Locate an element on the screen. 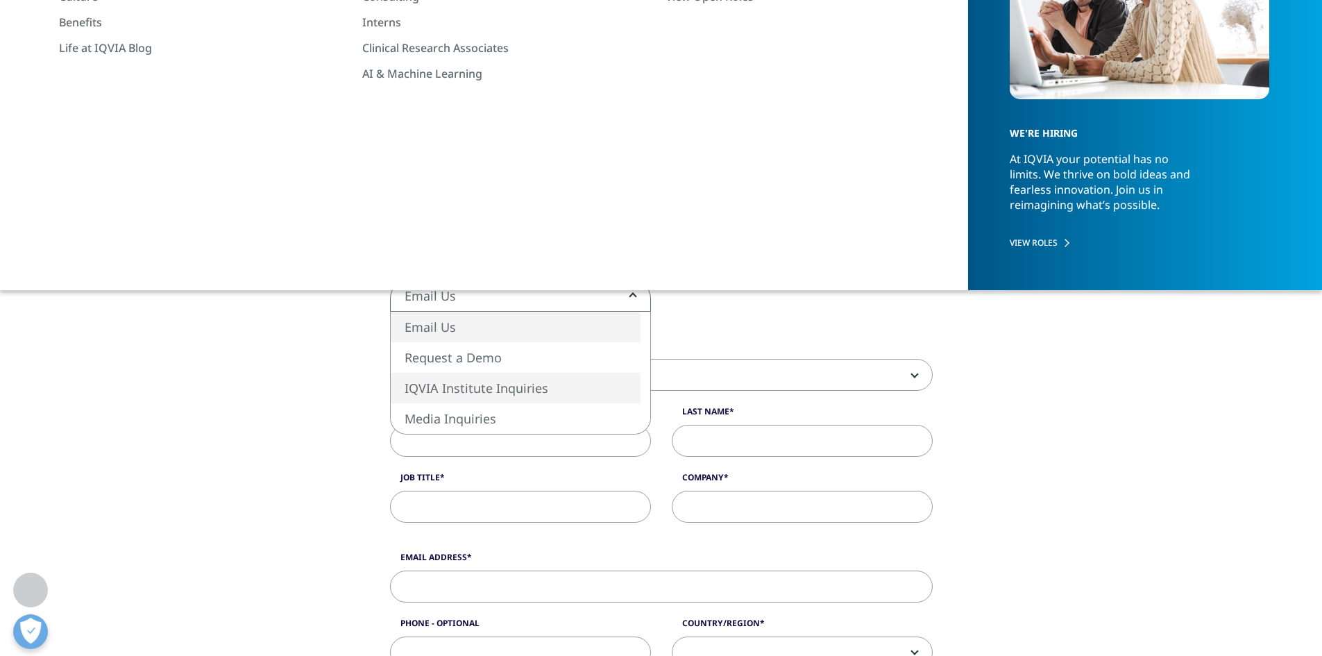  li: IQVIA Institute Inquiries is located at coordinates (516, 388).